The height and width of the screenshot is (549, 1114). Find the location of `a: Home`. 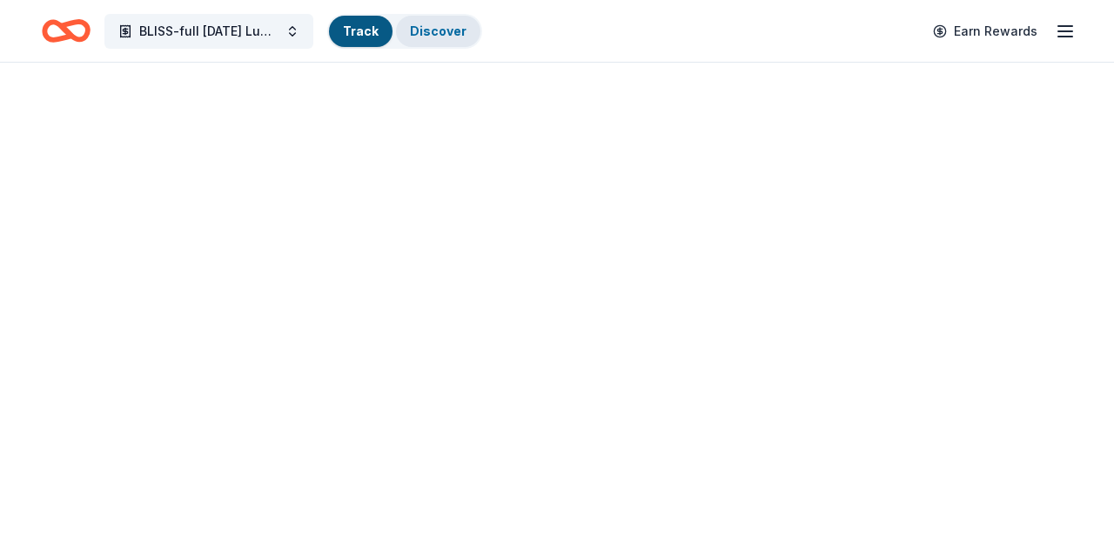

a: Home is located at coordinates (66, 30).